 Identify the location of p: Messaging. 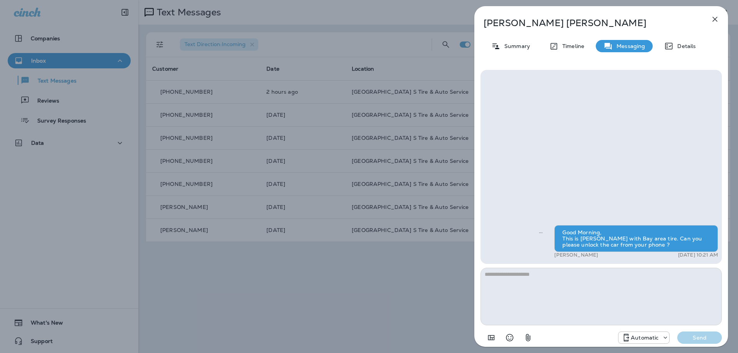
(629, 46).